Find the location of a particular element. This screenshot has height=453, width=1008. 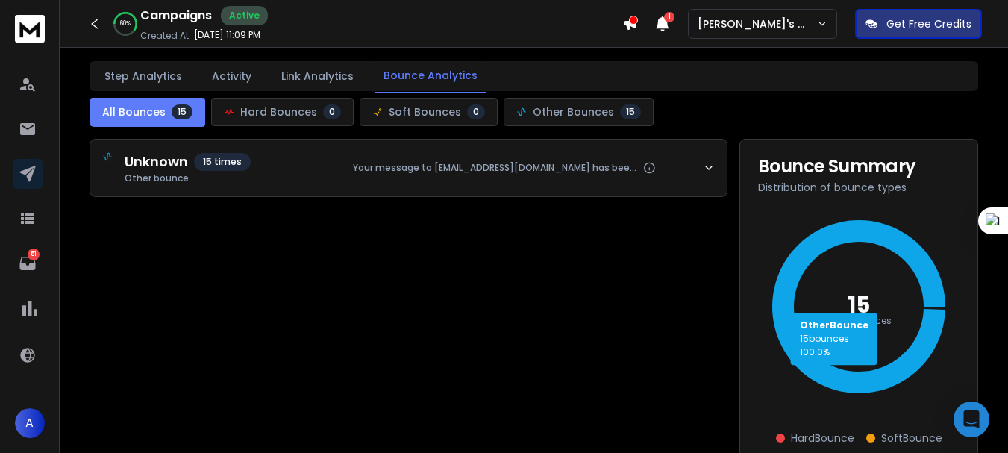

span: Hard Bounce is located at coordinates (822, 438).